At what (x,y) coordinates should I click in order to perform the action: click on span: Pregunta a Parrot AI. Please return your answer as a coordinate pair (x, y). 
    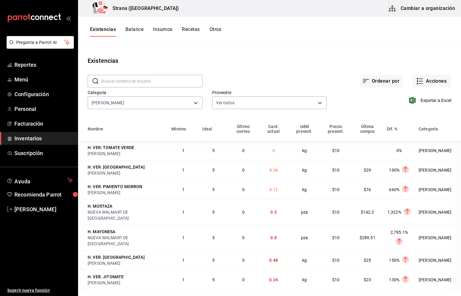
    Looking at the image, I should click on (40, 42).